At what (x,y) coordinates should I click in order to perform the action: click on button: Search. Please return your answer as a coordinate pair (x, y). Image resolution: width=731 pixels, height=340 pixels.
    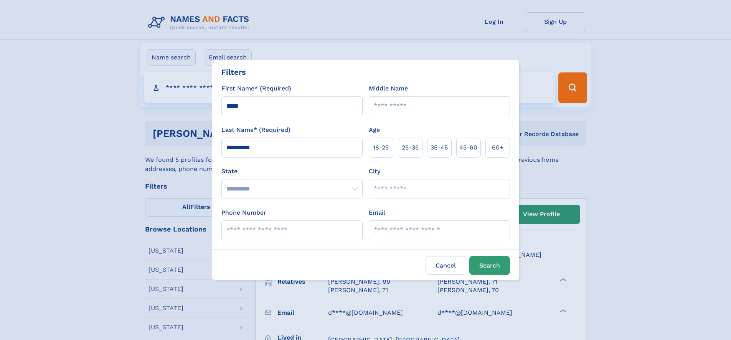
    Looking at the image, I should click on (489, 265).